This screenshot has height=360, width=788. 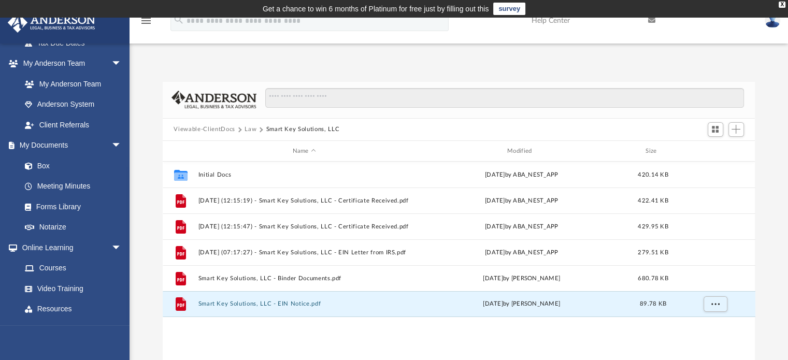 I want to click on a: Box, so click(x=70, y=166).